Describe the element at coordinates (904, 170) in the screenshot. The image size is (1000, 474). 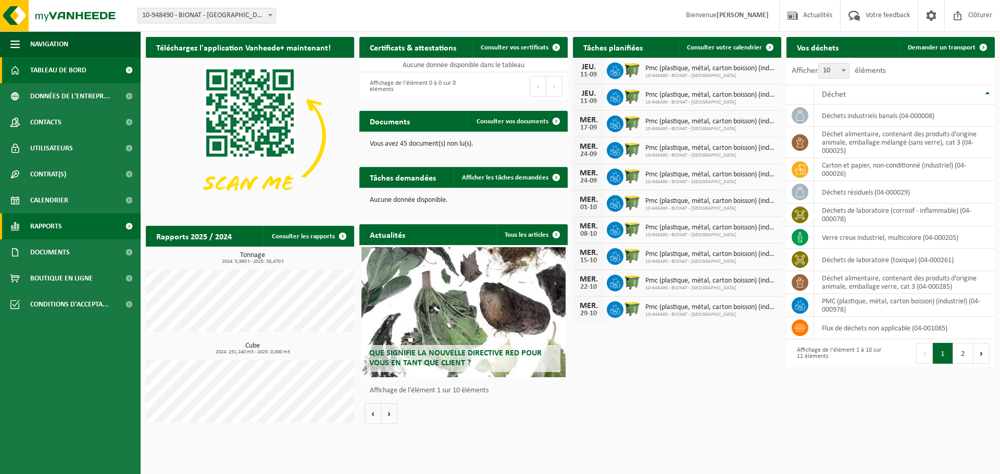
I see `td: carton et papier, non-conditionné (industriel) (04-000026)` at that location.